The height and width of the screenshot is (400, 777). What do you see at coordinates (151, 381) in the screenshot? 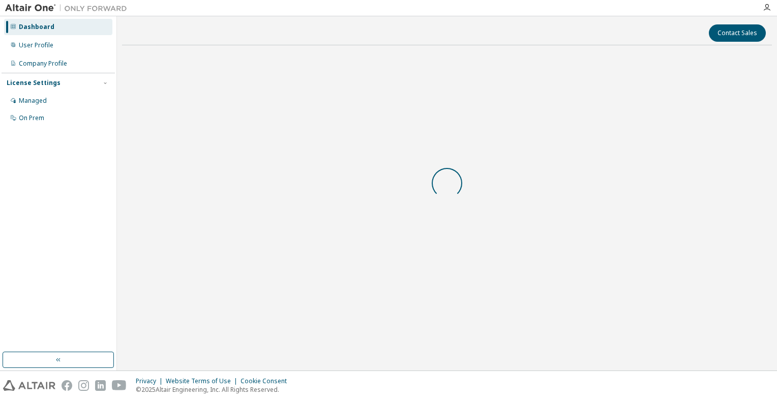
I see `div: Privacy` at bounding box center [151, 381].